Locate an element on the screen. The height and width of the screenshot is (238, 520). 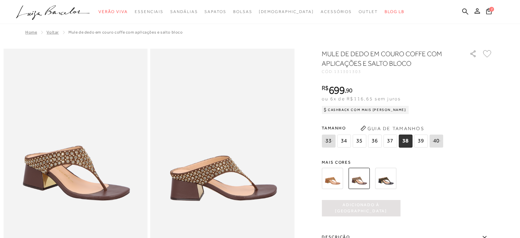
span: Sandálias is located at coordinates (184, 12).